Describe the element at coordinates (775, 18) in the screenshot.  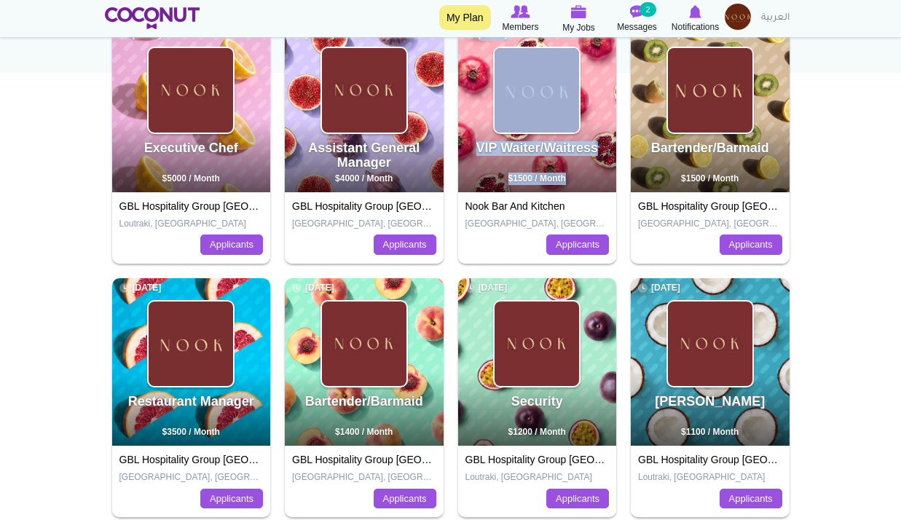
I see `a: العربية` at that location.